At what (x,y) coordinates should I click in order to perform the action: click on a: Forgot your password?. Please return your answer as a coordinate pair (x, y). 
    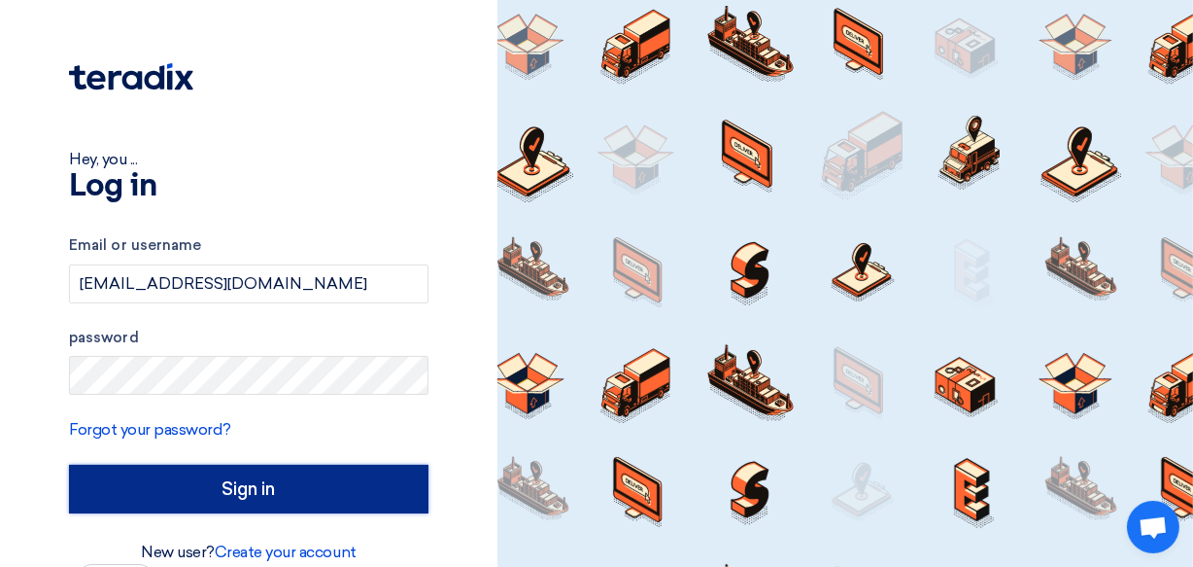
    Looking at the image, I should click on (150, 429).